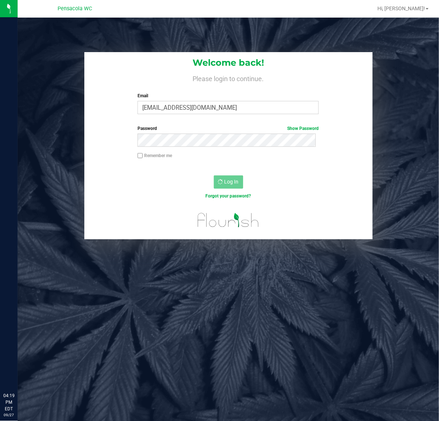 This screenshot has height=421, width=439. Describe the element at coordinates (147, 128) in the screenshot. I see `span: Password` at that location.